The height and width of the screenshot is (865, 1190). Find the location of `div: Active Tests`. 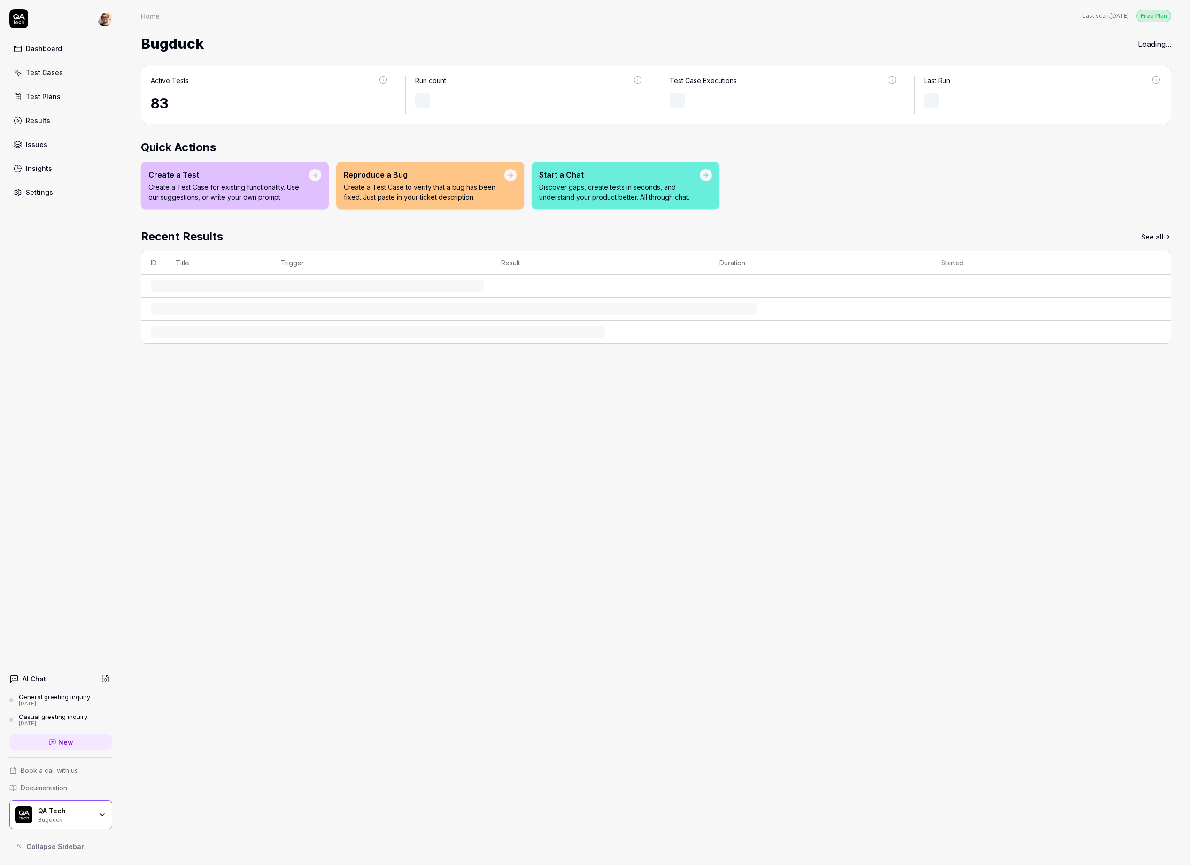

div: Active Tests is located at coordinates (170, 80).